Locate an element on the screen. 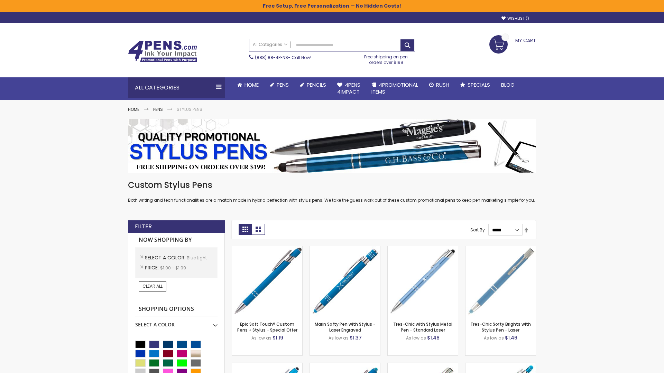  img: Stylus Pens is located at coordinates (332, 146).